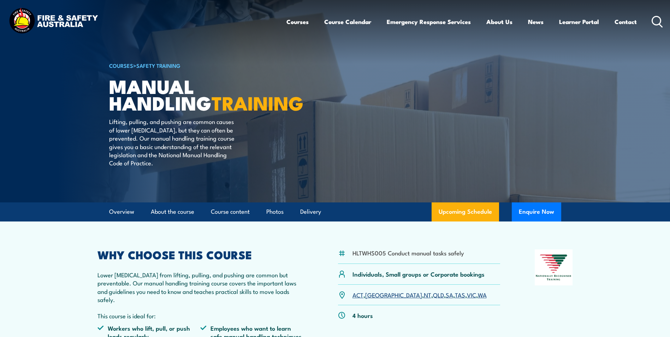 The height and width of the screenshot is (337, 670). I want to click on a: Delivery, so click(311, 212).